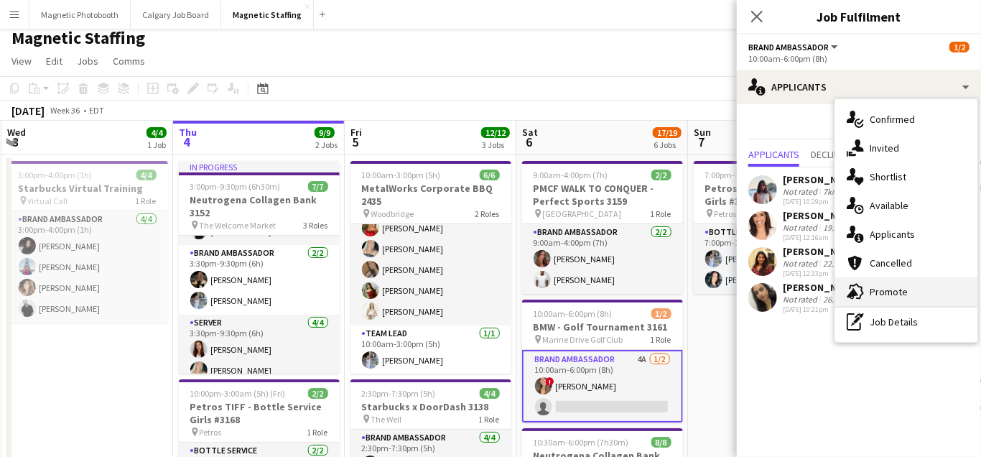 The height and width of the screenshot is (457, 981). What do you see at coordinates (529, 142) in the screenshot?
I see `span: 6` at bounding box center [529, 142].